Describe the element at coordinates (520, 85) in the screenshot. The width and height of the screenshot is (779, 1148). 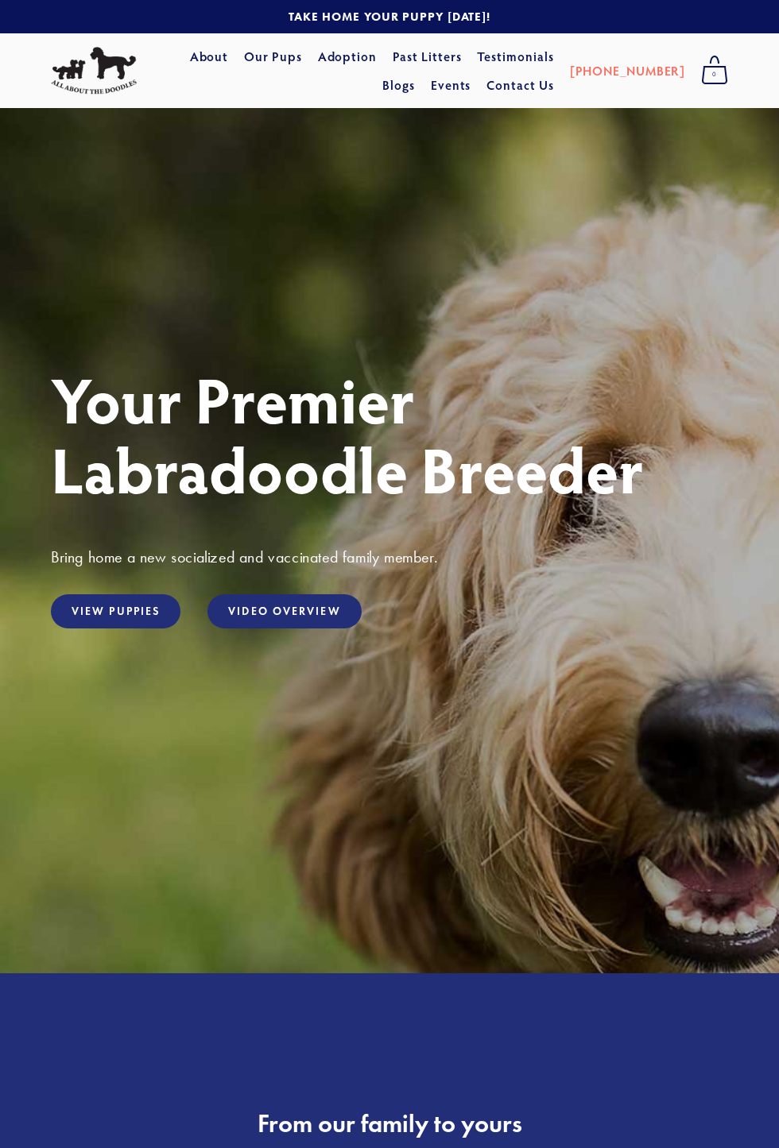
I see `a: Contact Us` at that location.